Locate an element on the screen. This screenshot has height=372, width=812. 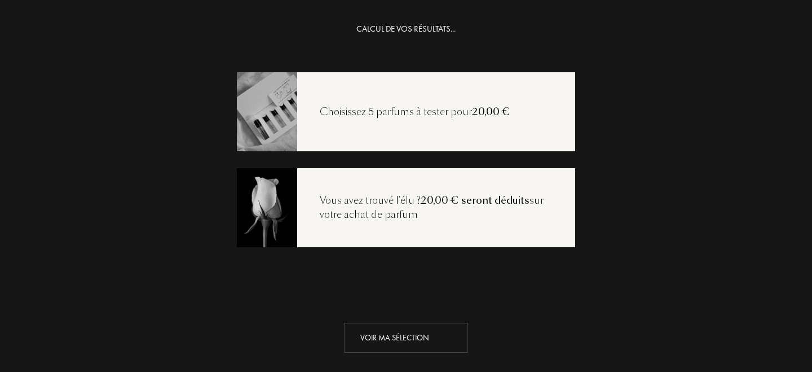
div: Voir ma sélection is located at coordinates (406, 337).